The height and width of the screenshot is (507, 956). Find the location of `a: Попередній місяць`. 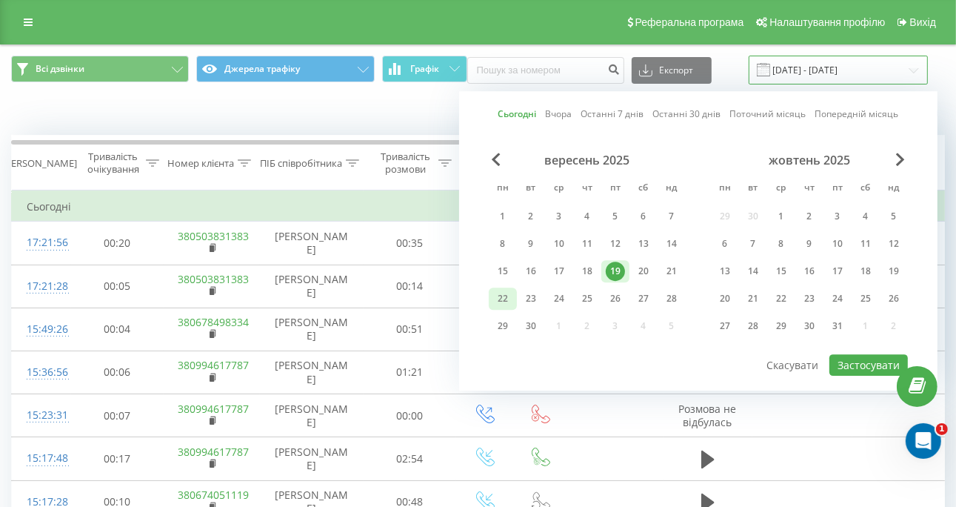

a: Попередній місяць is located at coordinates (857, 114).